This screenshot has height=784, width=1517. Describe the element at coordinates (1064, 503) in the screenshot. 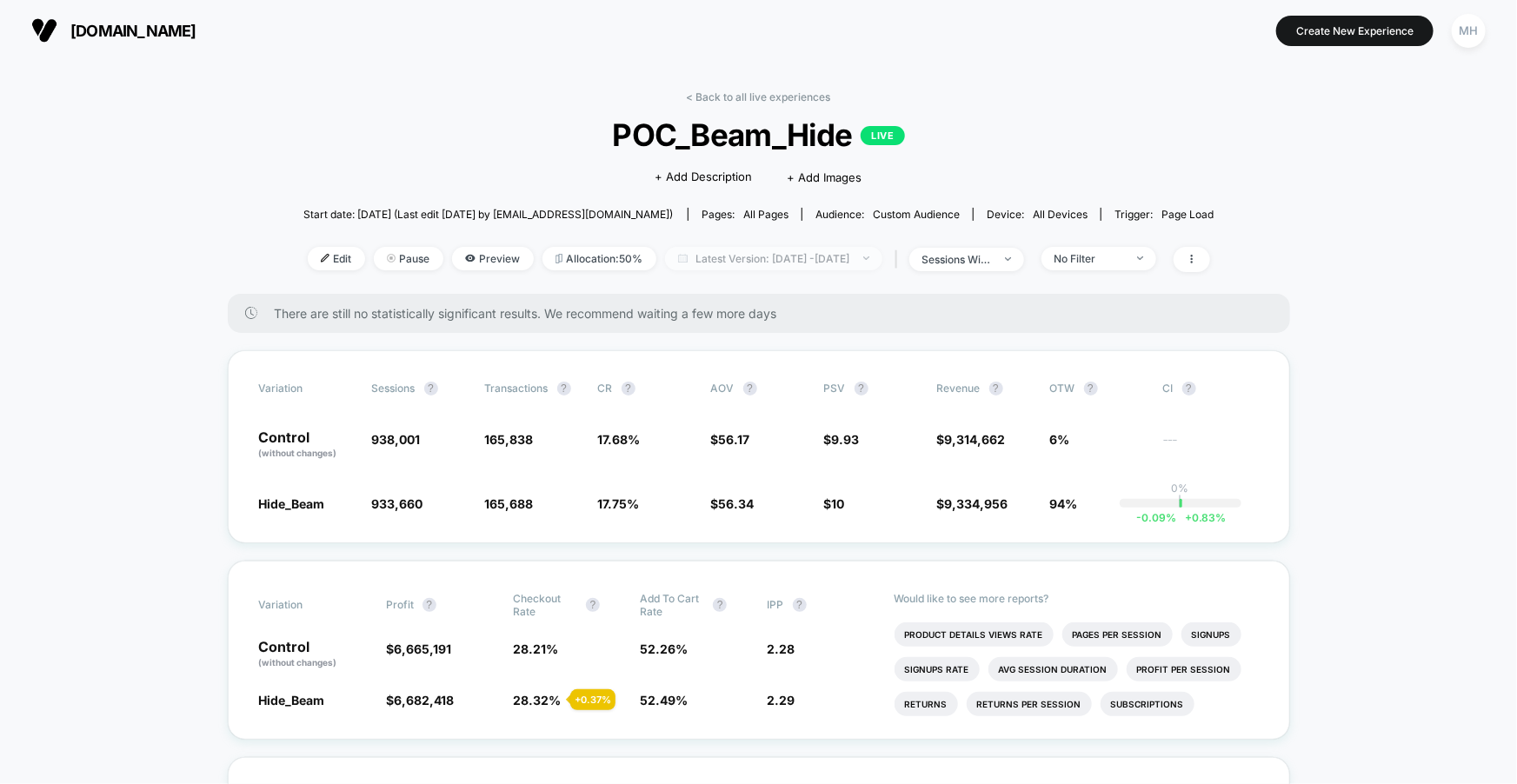

I see `span: 94%` at that location.